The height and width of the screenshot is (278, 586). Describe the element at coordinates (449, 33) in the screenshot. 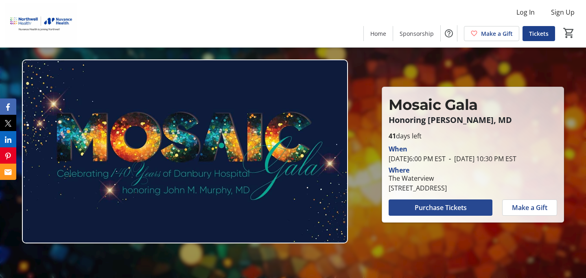

I see `button: Help` at that location.